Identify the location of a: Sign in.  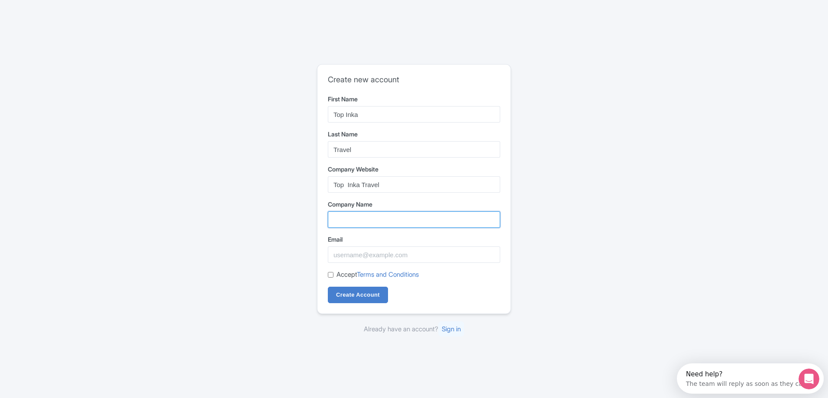
(451, 329).